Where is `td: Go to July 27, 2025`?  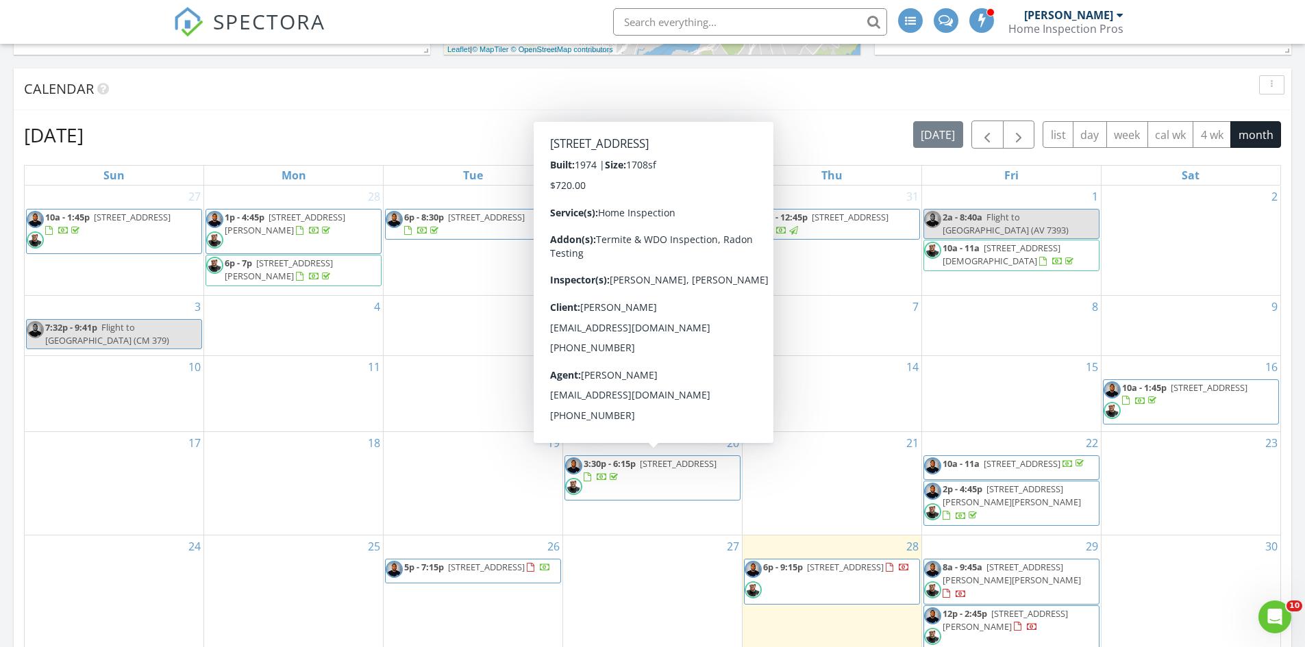 td: Go to July 27, 2025 is located at coordinates (114, 240).